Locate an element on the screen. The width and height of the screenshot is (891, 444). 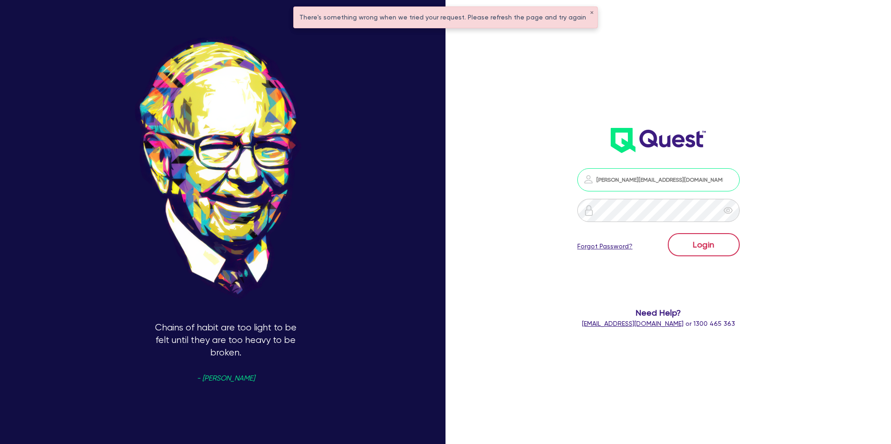
span: or 1300 465 363 is located at coordinates (658, 324).